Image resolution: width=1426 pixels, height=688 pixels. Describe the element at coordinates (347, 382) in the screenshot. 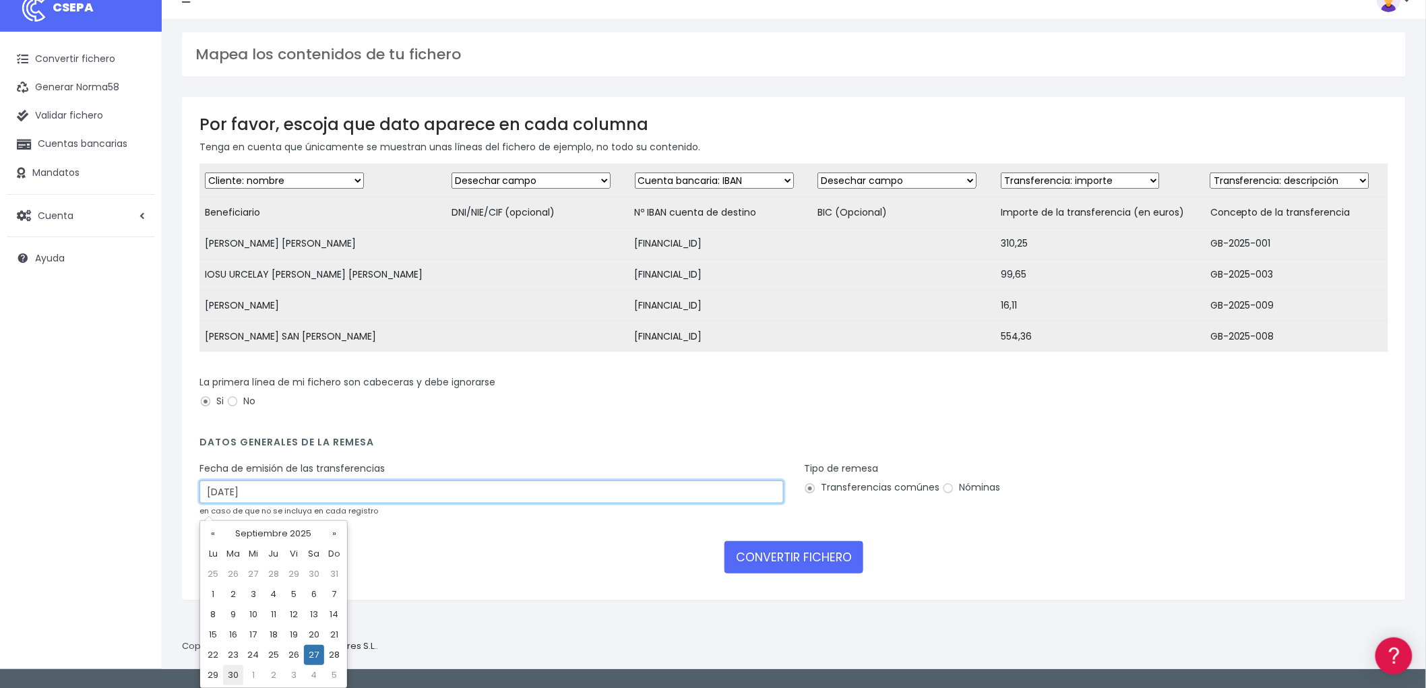

I see `label: La primera línea de mi fichero son cabeceras y debe ignorarse` at that location.